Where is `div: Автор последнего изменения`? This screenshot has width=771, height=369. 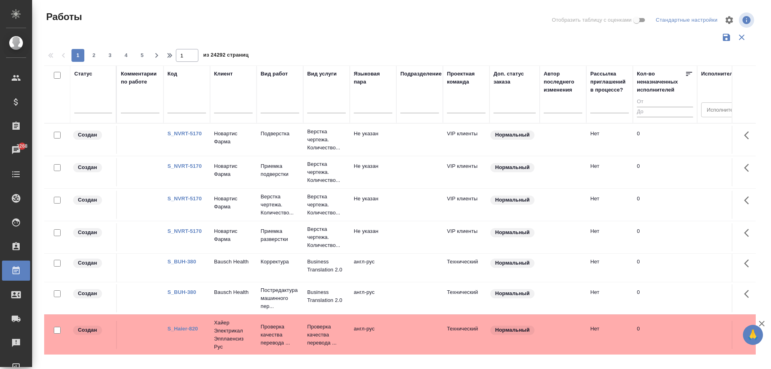
div: Автор последнего изменения is located at coordinates (563, 82).